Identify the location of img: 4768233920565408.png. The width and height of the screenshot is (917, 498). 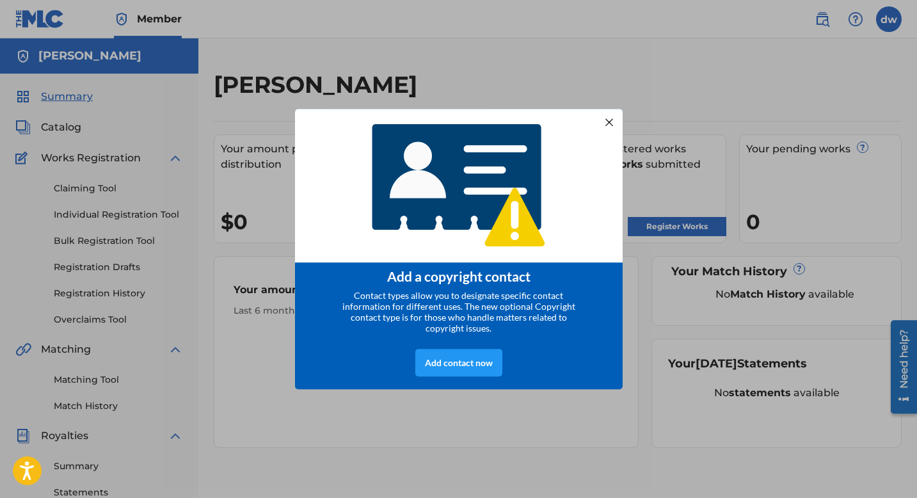
(459, 185).